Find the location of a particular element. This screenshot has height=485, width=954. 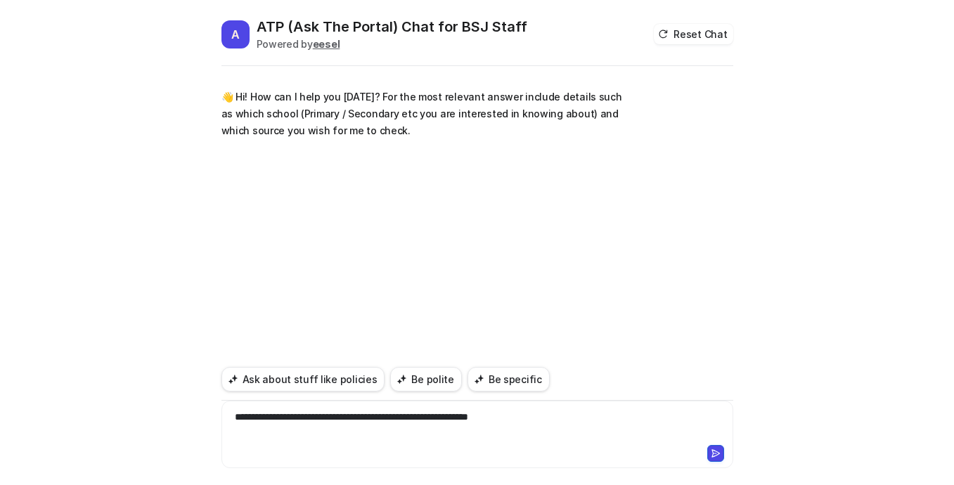

button: Reset Chat is located at coordinates (694, 34).